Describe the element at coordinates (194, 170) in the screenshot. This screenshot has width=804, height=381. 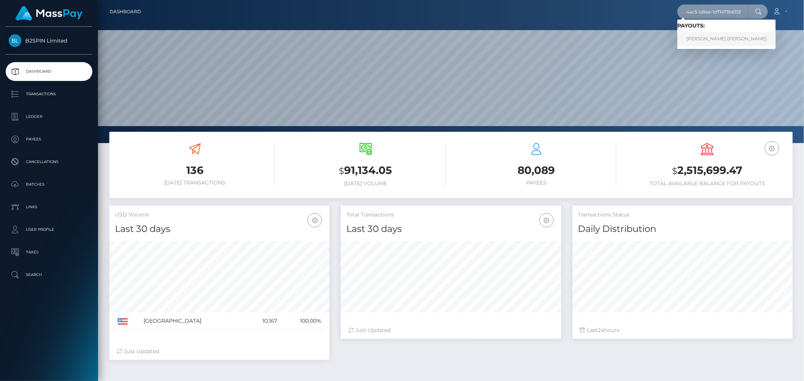
I see `h3: 136` at that location.